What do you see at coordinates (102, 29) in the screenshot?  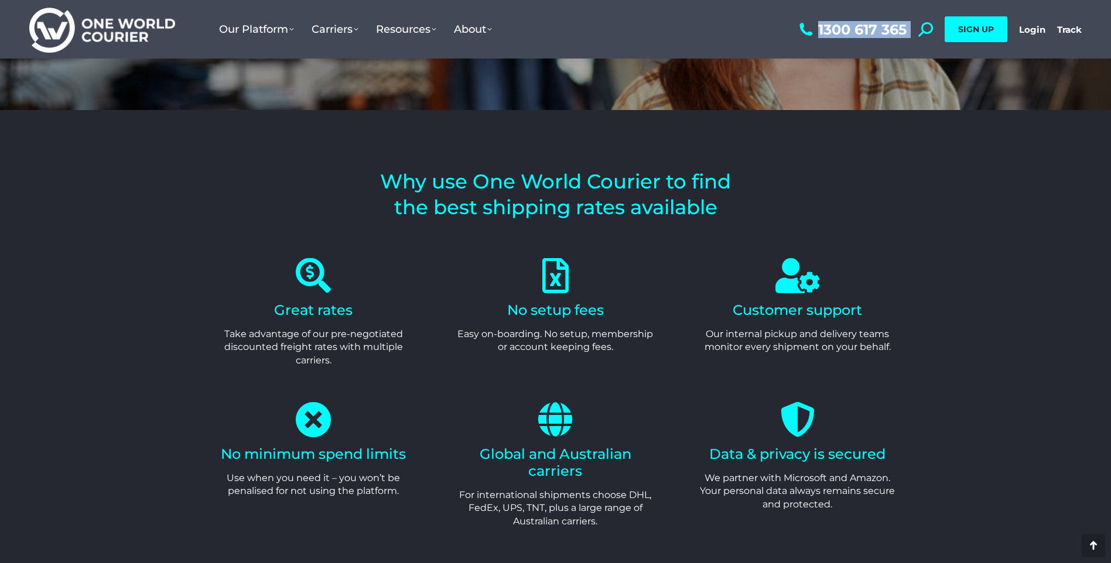 I see `img: One World Courier` at bounding box center [102, 29].